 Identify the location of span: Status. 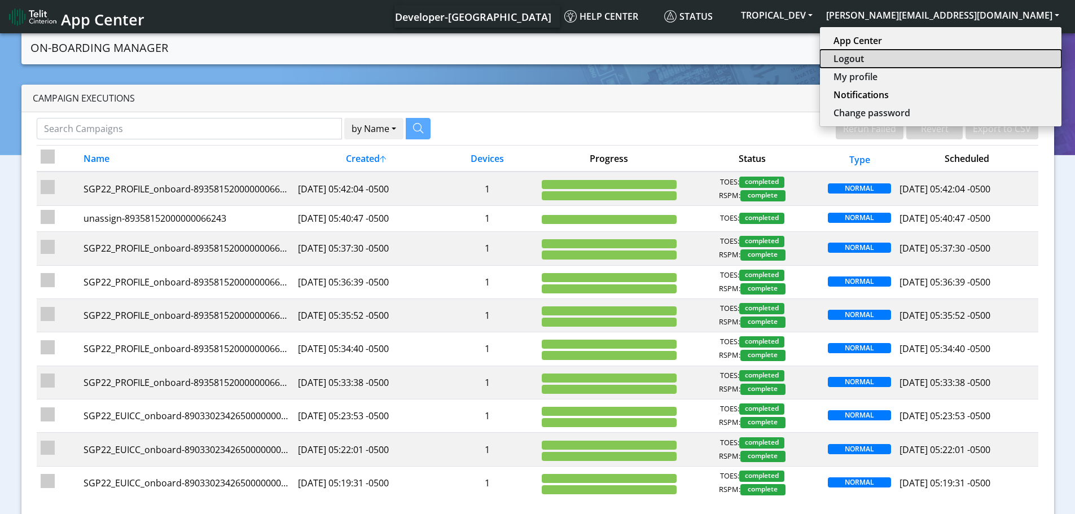
(688, 16).